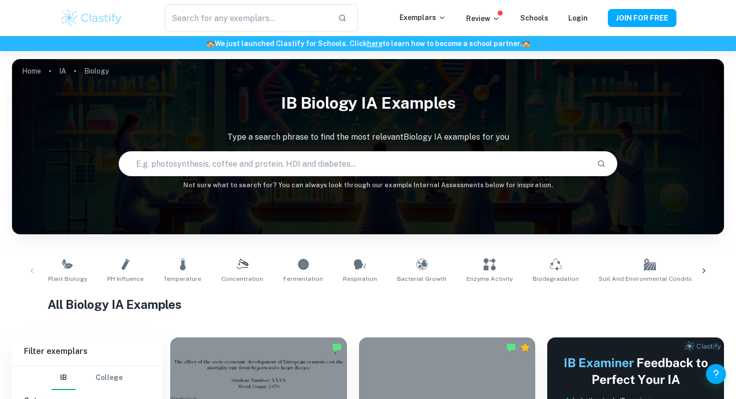  What do you see at coordinates (125, 279) in the screenshot?
I see `span: pH Influence` at bounding box center [125, 279].